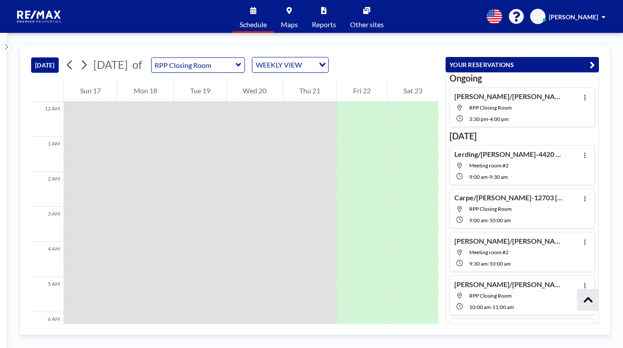 Image resolution: width=623 pixels, height=348 pixels. Describe the element at coordinates (367, 25) in the screenshot. I see `span: Other sites` at that location.